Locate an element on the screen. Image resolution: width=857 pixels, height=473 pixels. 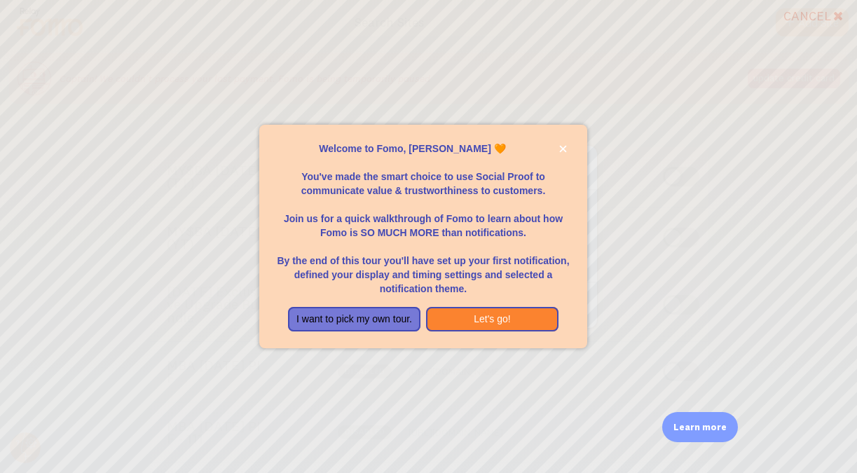
button: close, is located at coordinates (562, 149).